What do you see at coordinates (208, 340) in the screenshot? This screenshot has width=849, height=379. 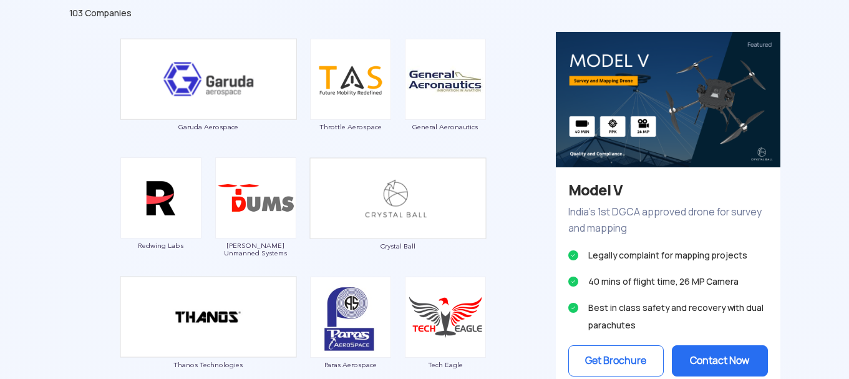 I see `a: Thanos Technologies` at bounding box center [208, 340].